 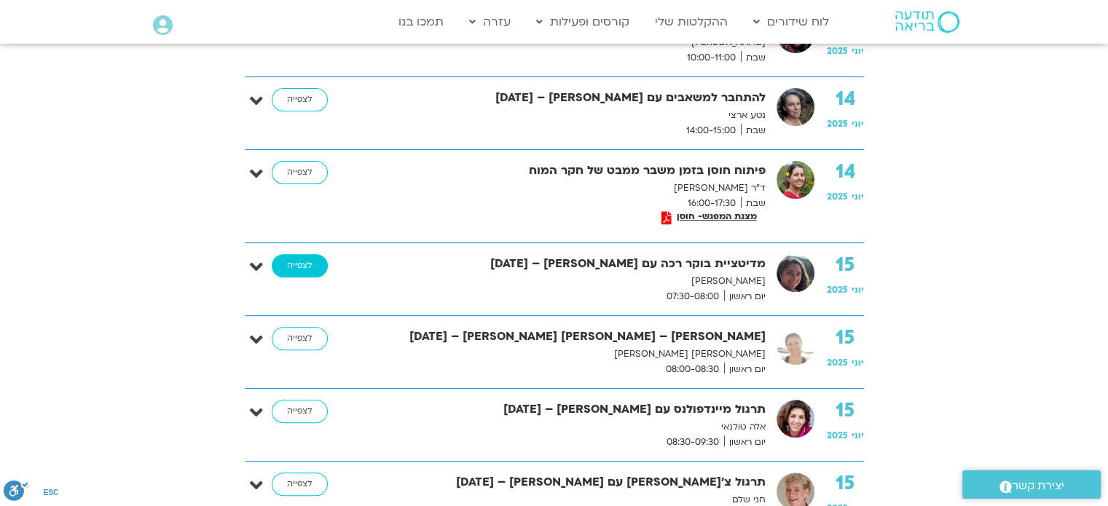 What do you see at coordinates (1038, 486) in the screenshot?
I see `span: יצירת קשר` at bounding box center [1038, 486].